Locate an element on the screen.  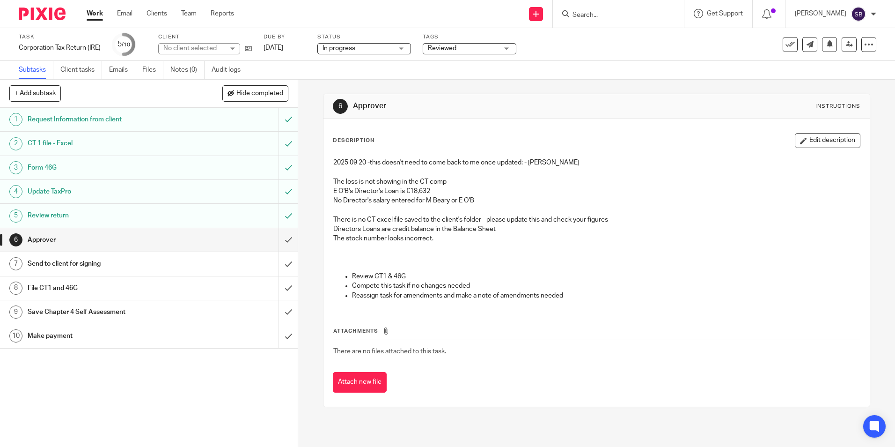
h1: Save Chapter 4 Self Assessment is located at coordinates (108, 312).